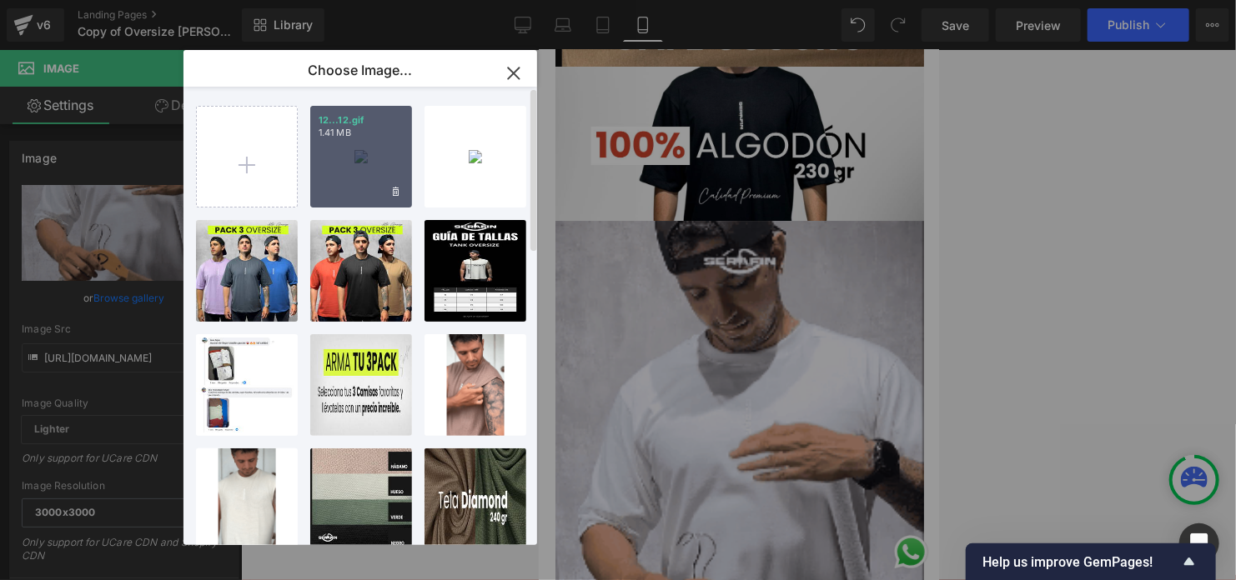 Image resolution: width=1236 pixels, height=580 pixels. I want to click on img: c1ae0f81-d7ff-43c2-955e-ed6de9c90e56, so click(475, 157).